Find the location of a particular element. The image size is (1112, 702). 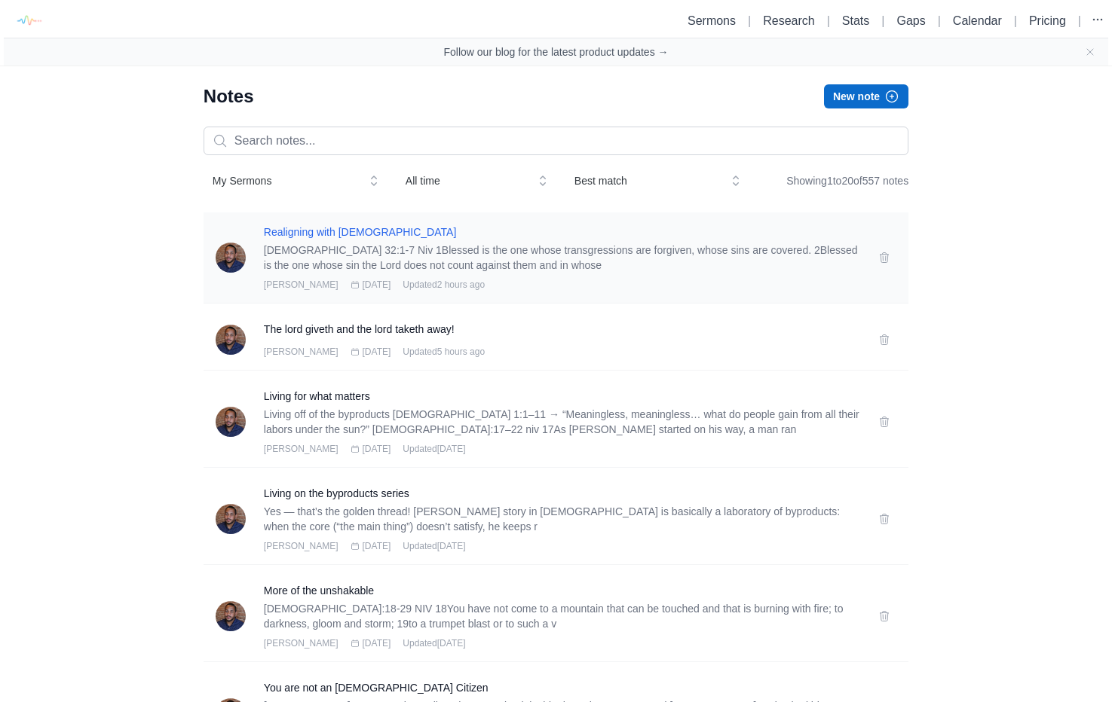

span: Best match is located at coordinates (647, 181).